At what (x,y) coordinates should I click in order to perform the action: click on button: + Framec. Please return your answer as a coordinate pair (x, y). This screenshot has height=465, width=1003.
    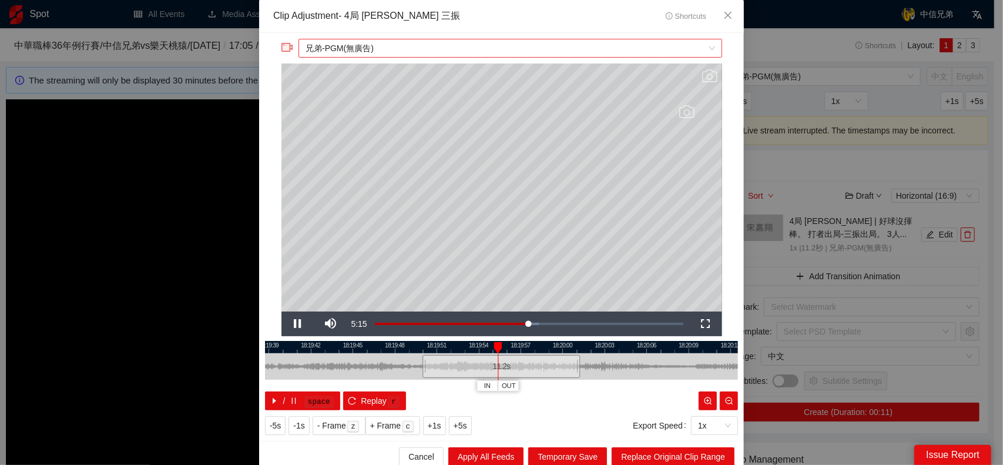
    Looking at the image, I should click on (392, 425).